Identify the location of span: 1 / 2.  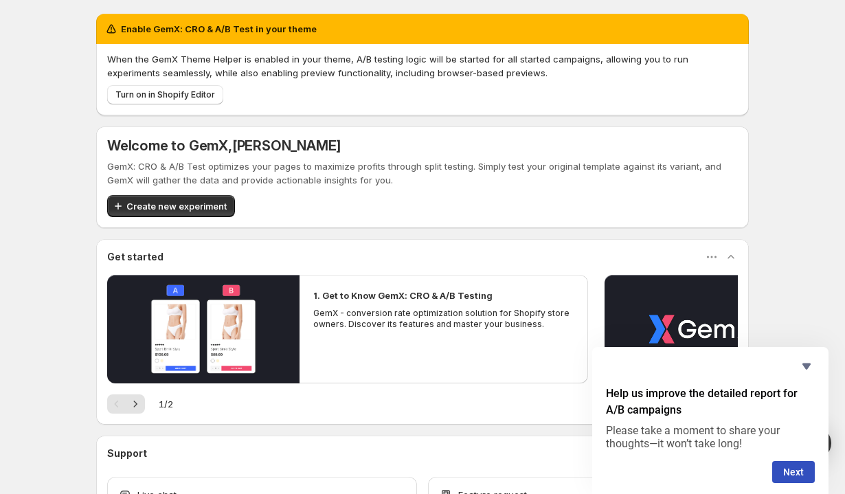
(166, 404).